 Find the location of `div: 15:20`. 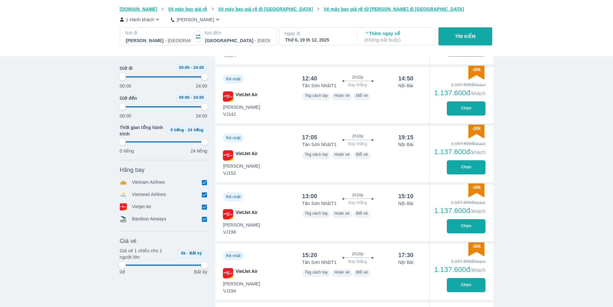

div: 15:20 is located at coordinates (310, 256).